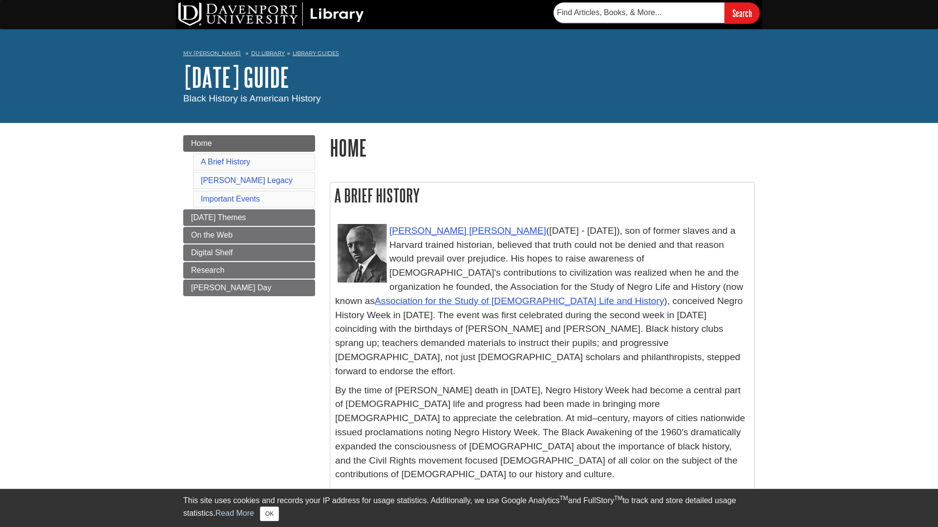 The image size is (938, 527). I want to click on img: DU Library, so click(271, 14).